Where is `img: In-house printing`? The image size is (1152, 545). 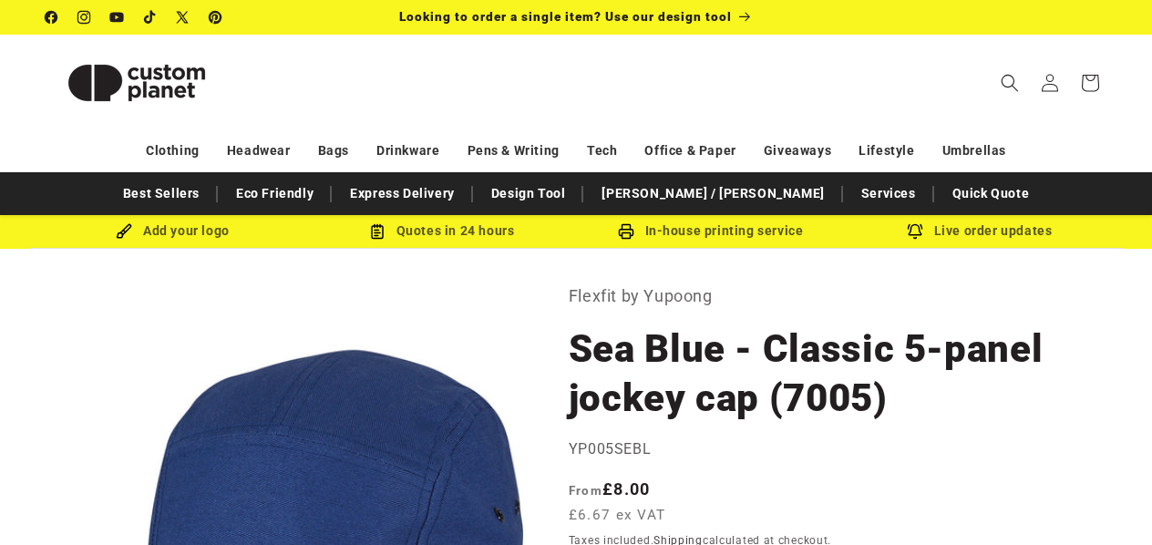
img: In-house printing is located at coordinates (626, 231).